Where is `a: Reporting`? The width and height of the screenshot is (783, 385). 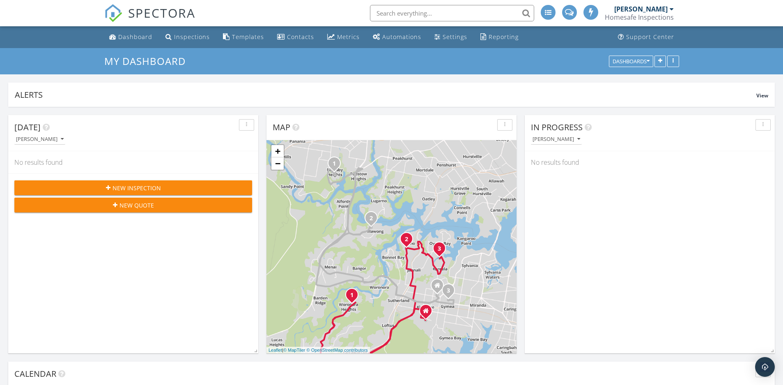 a: Reporting is located at coordinates (499, 37).